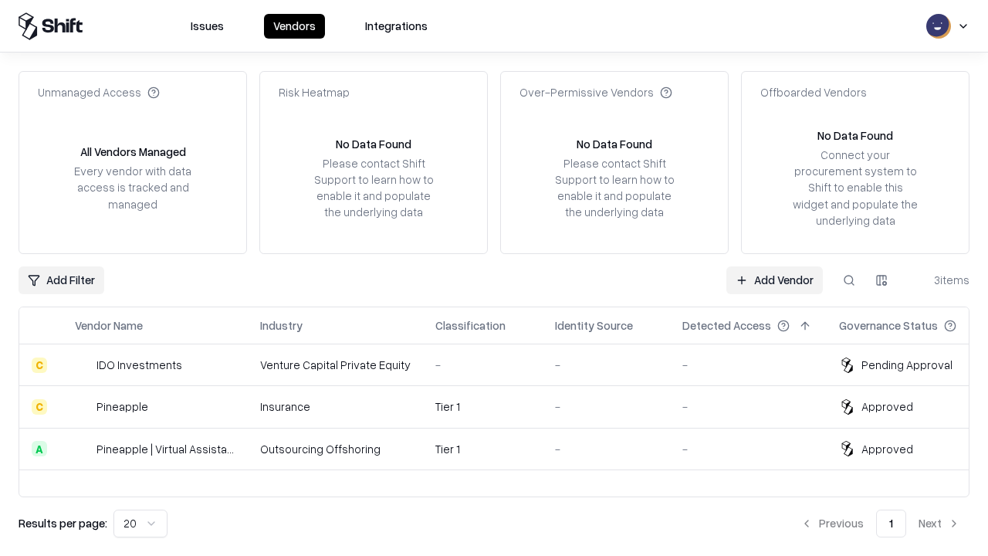 The image size is (988, 556). What do you see at coordinates (596, 92) in the screenshot?
I see `div: Over-Permissive Vendors` at bounding box center [596, 92].